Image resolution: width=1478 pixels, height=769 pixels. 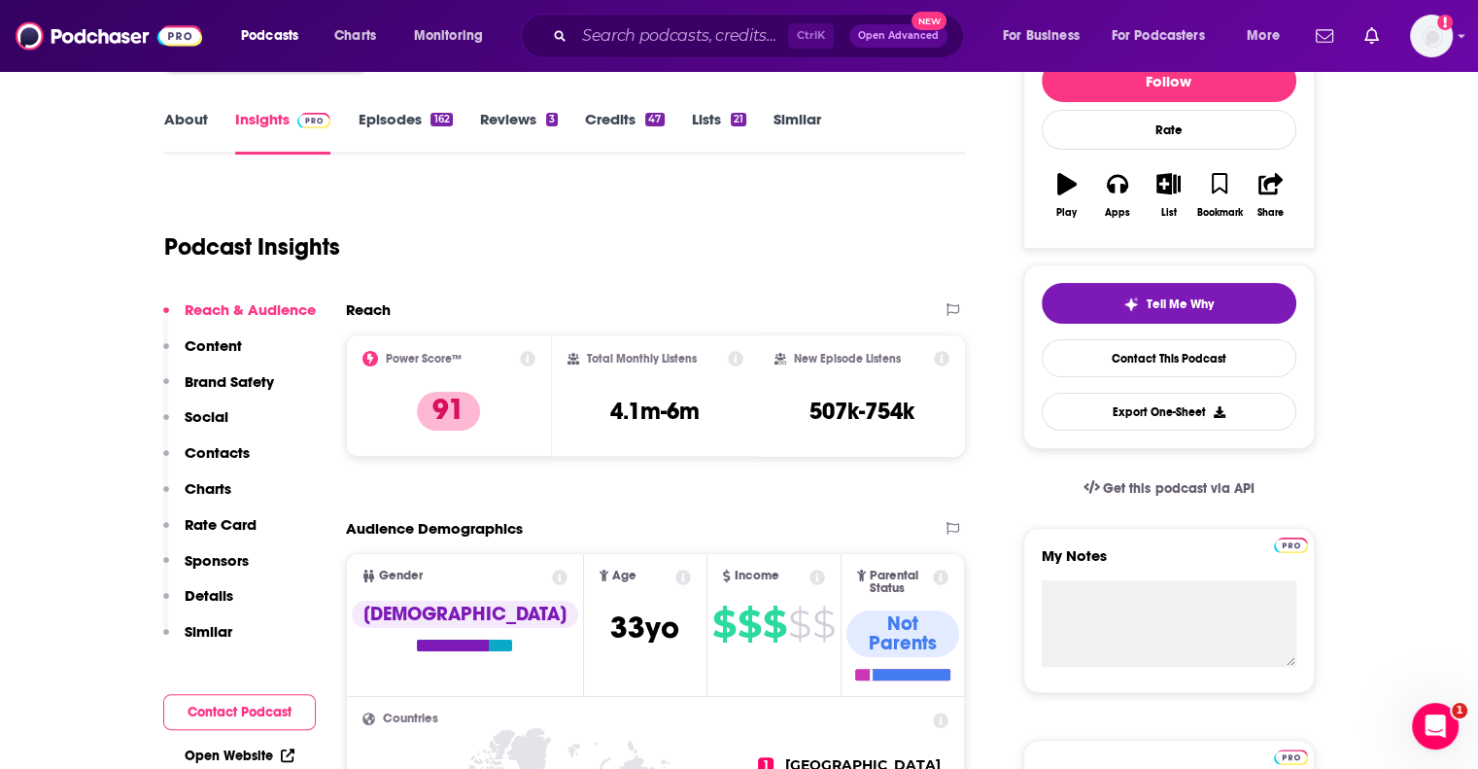 What do you see at coordinates (404, 132) in the screenshot?
I see `a: Episodes162` at bounding box center [404, 132].